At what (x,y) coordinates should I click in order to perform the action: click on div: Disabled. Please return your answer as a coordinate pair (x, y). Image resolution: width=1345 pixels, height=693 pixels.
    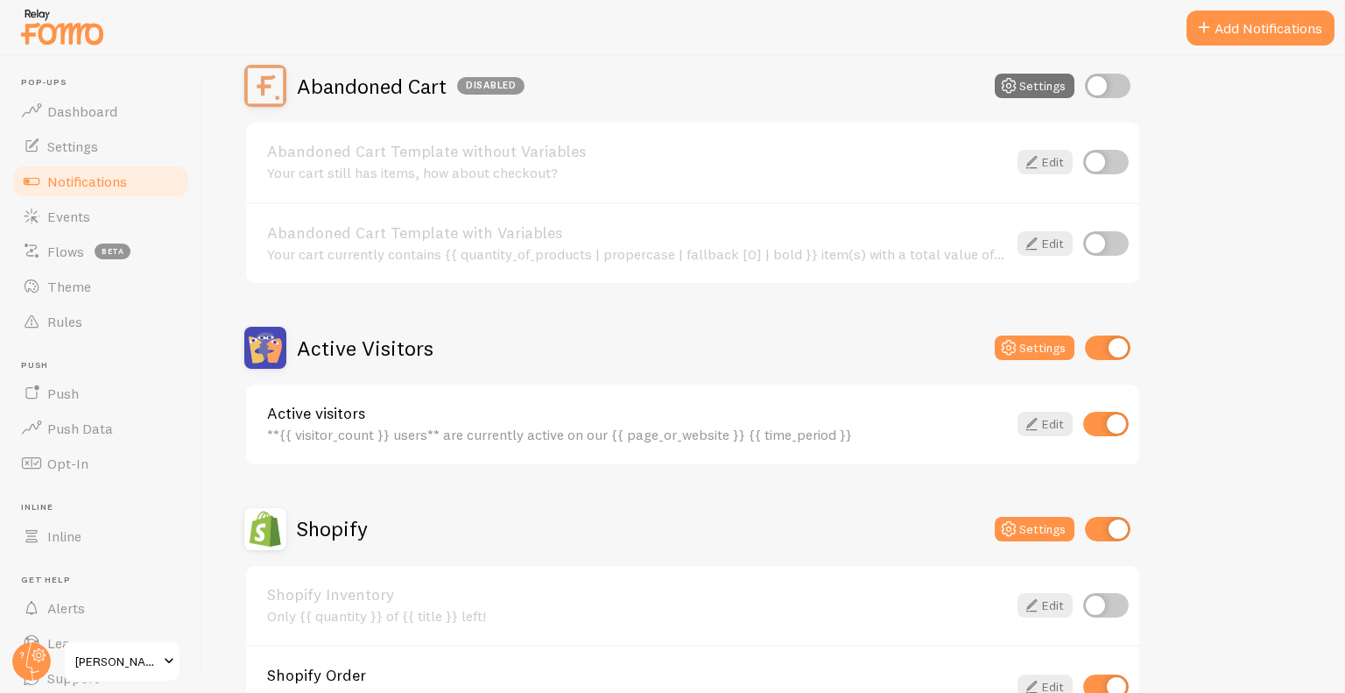
    Looking at the image, I should click on (490, 86).